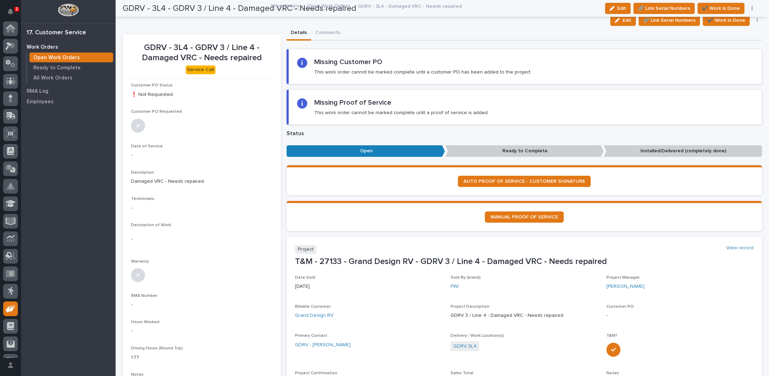 The height and width of the screenshot is (376, 769). Describe the element at coordinates (669, 20) in the screenshot. I see `span: 🔗 Link Serial Numbers` at that location.